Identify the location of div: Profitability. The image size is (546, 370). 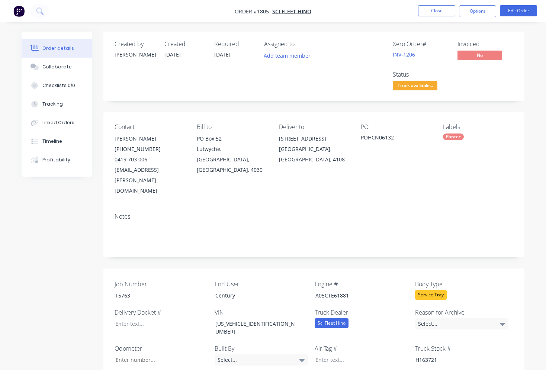
(56, 160).